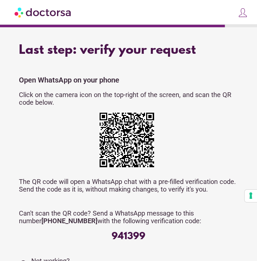  Describe the element at coordinates (128, 217) in the screenshot. I see `p: Can't scan the QR code? Send a WhatsApp message to this number with the following verification code:` at that location.